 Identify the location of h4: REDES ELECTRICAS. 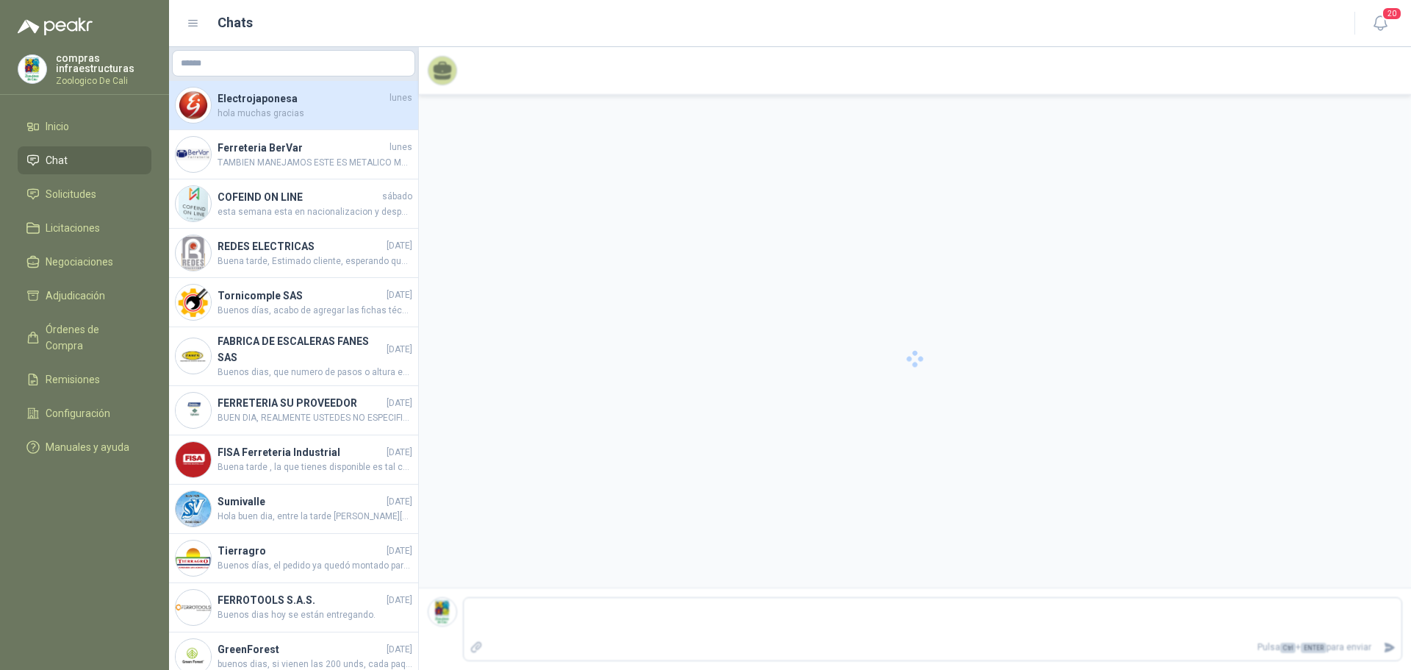
(301, 246).